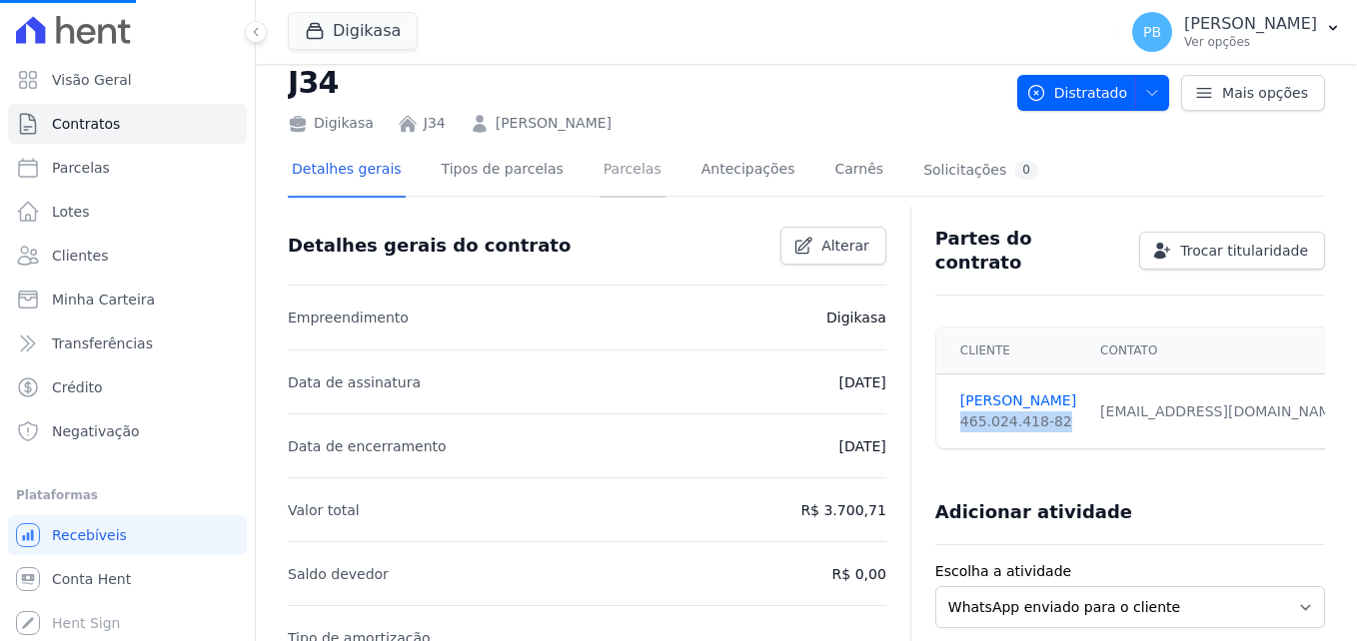 The image size is (1357, 641). I want to click on a: Recebíveis, so click(127, 535).